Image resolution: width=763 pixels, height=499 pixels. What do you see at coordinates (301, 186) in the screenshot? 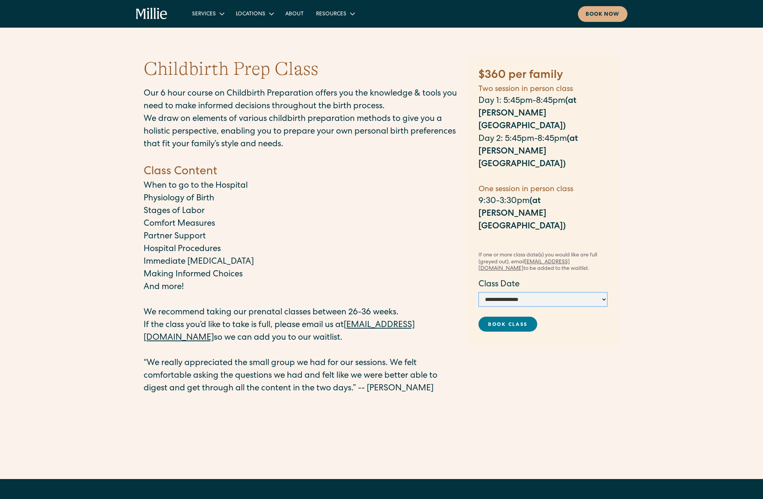
I see `p: When to go to the Hospital` at bounding box center [301, 186].